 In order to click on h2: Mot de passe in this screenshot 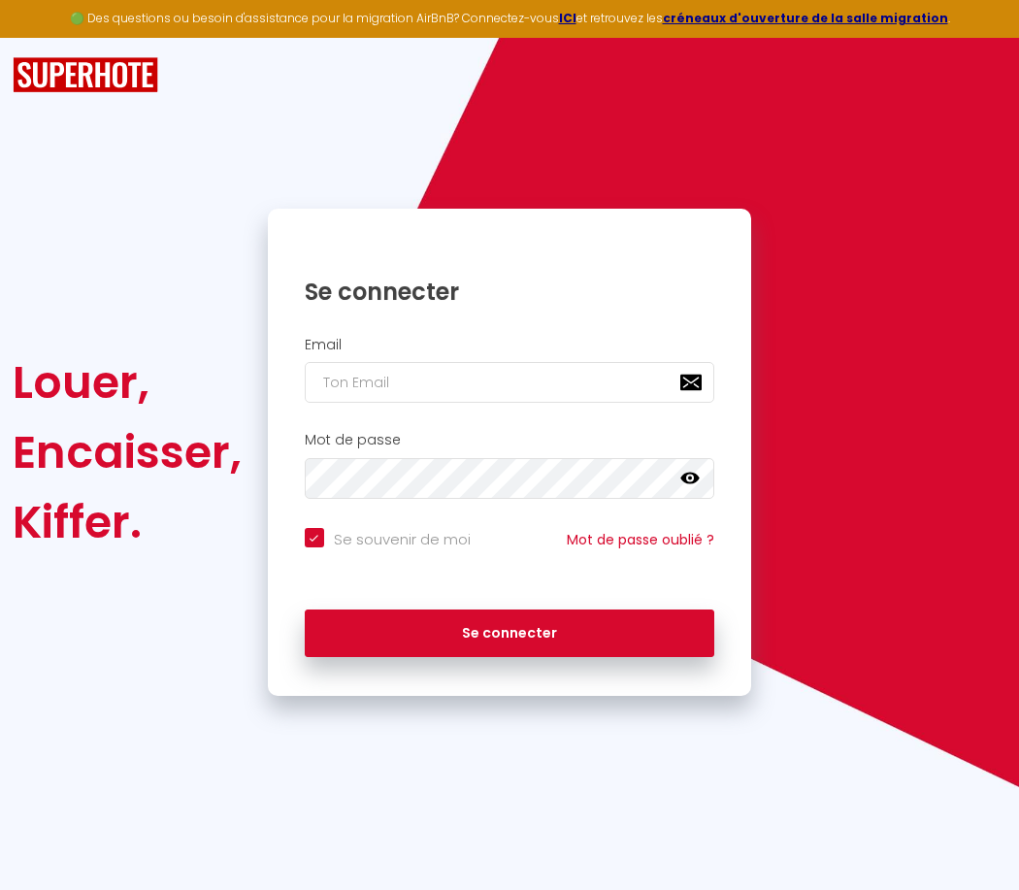, I will do `click(509, 440)`.